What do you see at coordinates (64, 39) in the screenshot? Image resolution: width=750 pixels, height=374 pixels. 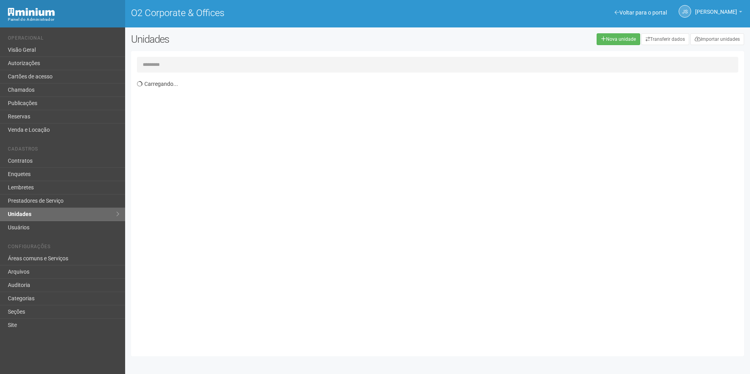 I see `li: Operacional` at bounding box center [64, 39].